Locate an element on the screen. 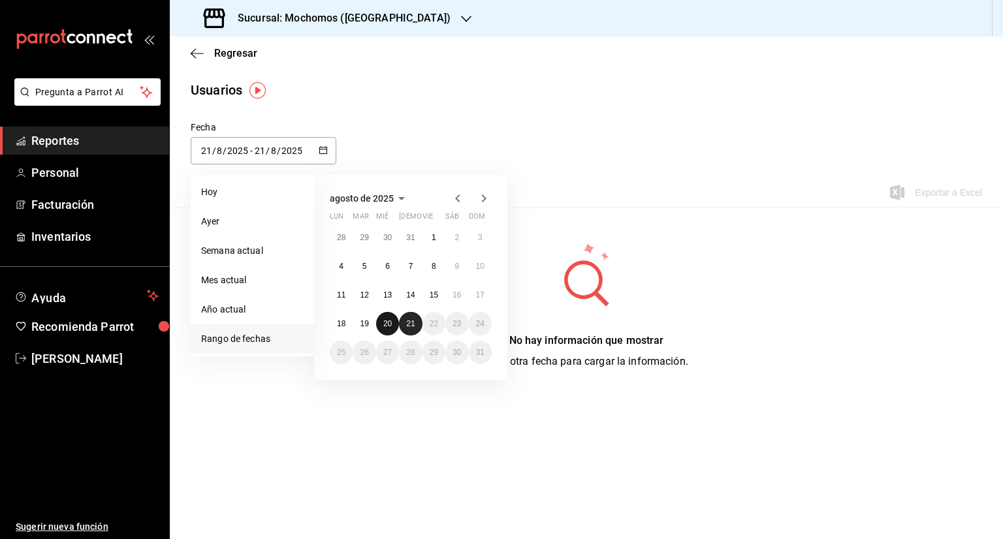 The width and height of the screenshot is (1003, 539). abbr: 2 de agosto de 2025 is located at coordinates (456, 238).